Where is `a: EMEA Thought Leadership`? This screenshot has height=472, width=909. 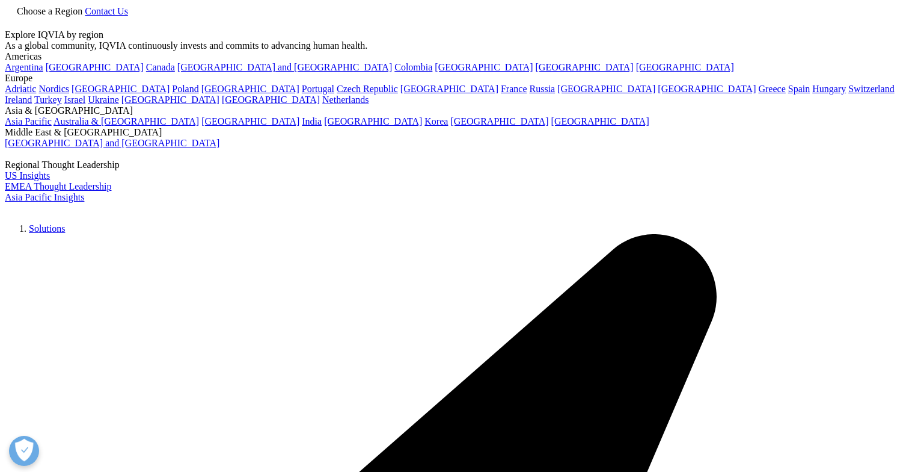
a: EMEA Thought Leadership is located at coordinates (58, 186).